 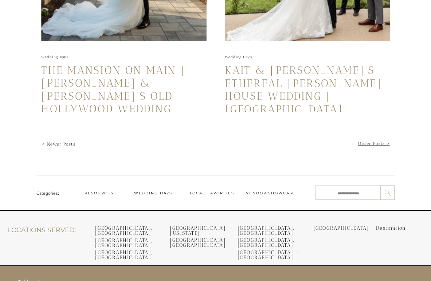 What do you see at coordinates (58, 144) in the screenshot?
I see `a: < Newer Posts` at bounding box center [58, 144].